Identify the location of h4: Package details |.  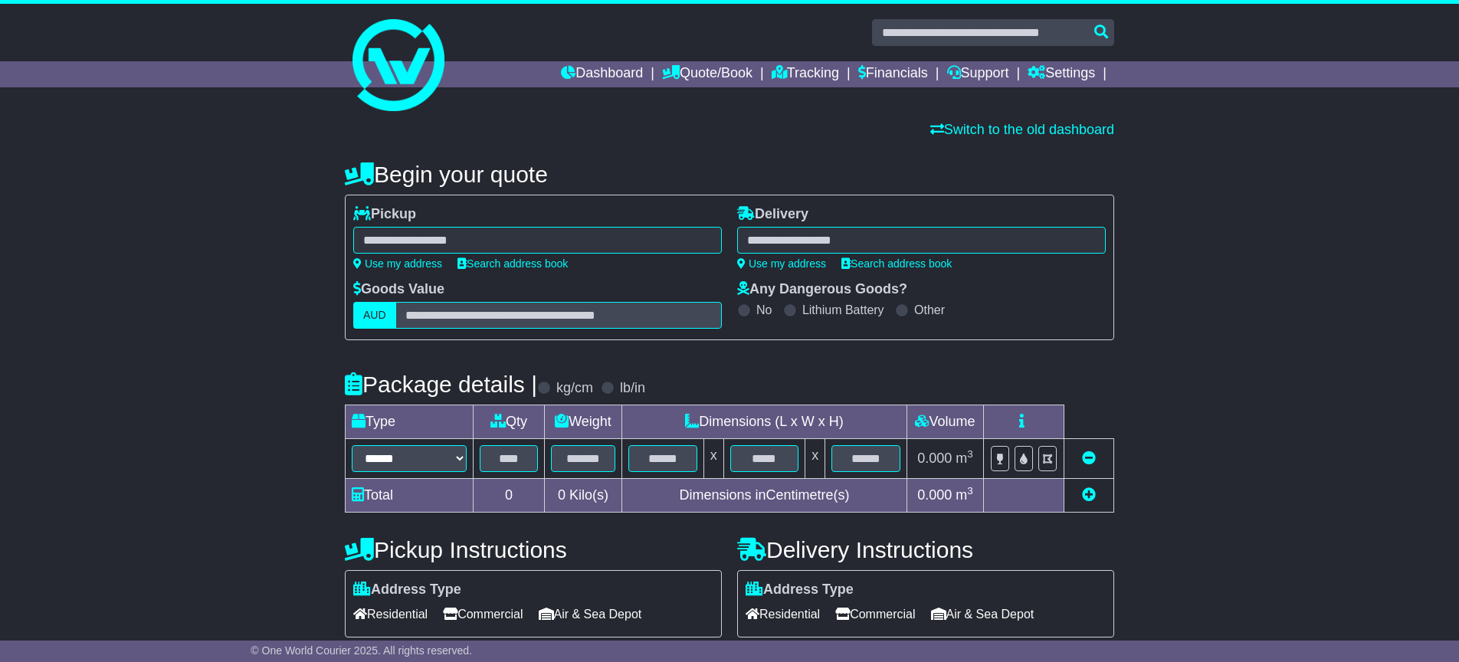
(441, 384).